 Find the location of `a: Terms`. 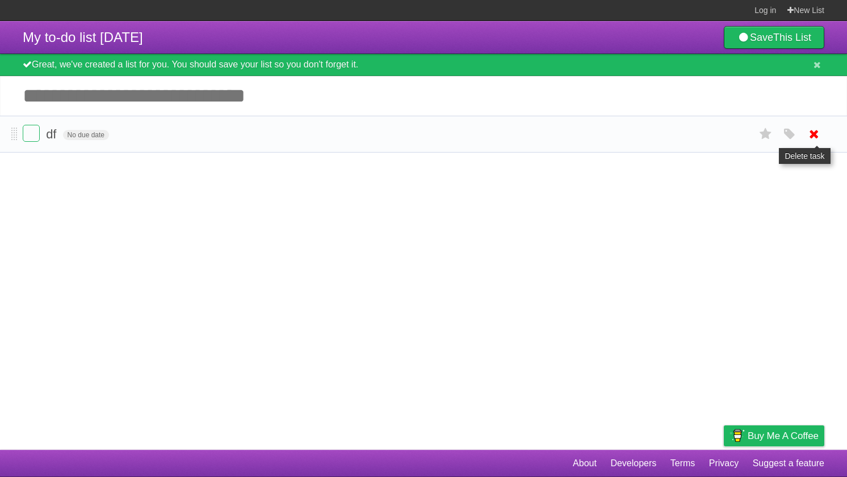

a: Terms is located at coordinates (683, 464).